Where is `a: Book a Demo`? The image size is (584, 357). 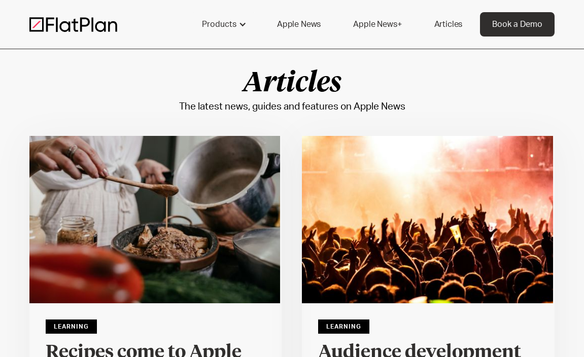
a: Book a Demo is located at coordinates (517, 24).